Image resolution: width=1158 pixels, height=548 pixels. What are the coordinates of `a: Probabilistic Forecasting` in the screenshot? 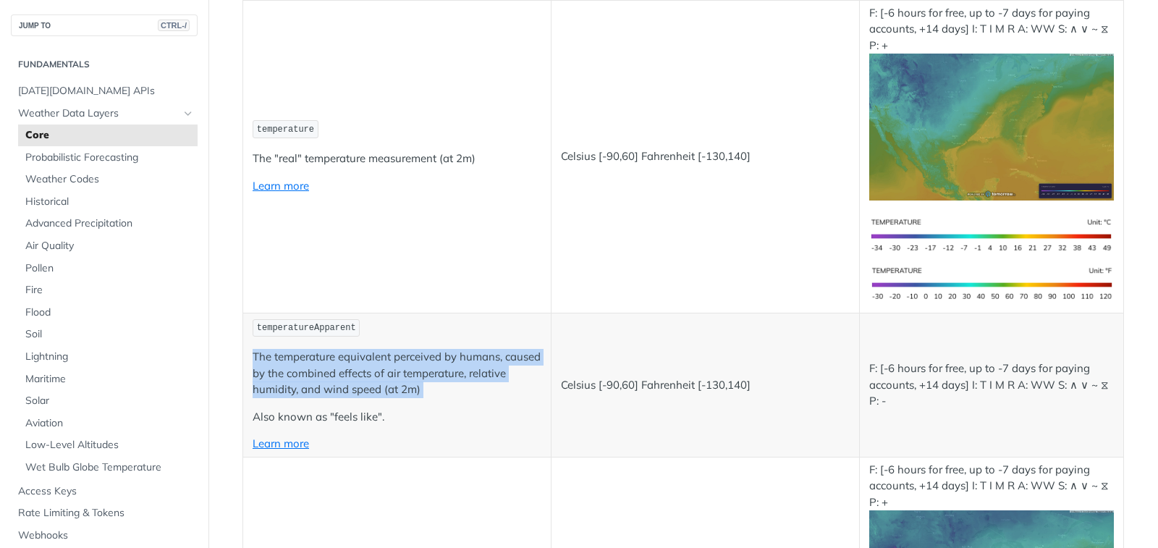 It's located at (108, 158).